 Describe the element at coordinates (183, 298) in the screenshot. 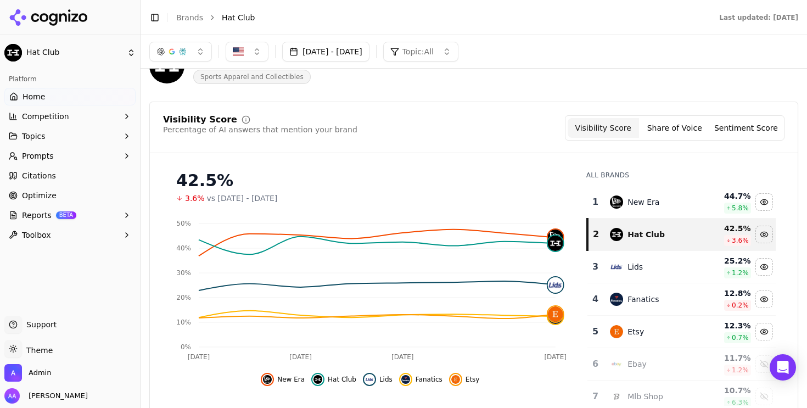

I see `tspan: 20%` at that location.